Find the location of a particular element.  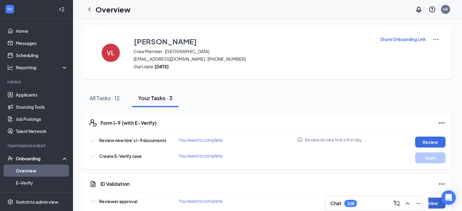

img: More Actions is located at coordinates (436, 40).